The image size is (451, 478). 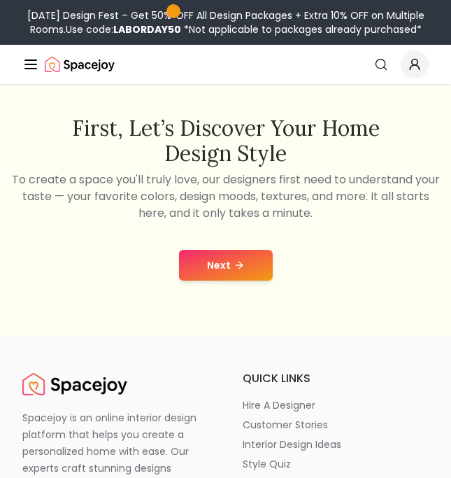 What do you see at coordinates (285, 425) in the screenshot?
I see `p: customer stories` at bounding box center [285, 425].